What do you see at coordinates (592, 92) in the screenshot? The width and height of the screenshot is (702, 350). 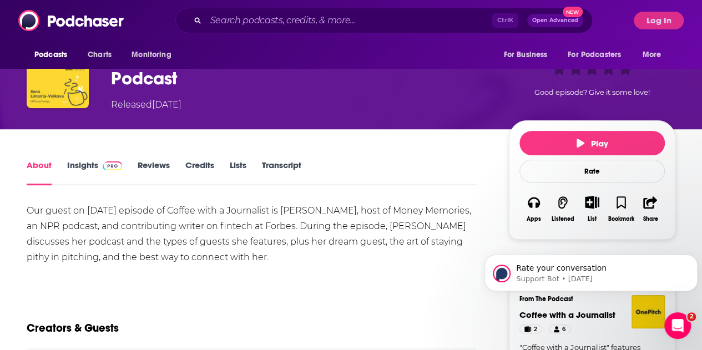 I see `span: Good episode? Give it some love!` at bounding box center [592, 92].